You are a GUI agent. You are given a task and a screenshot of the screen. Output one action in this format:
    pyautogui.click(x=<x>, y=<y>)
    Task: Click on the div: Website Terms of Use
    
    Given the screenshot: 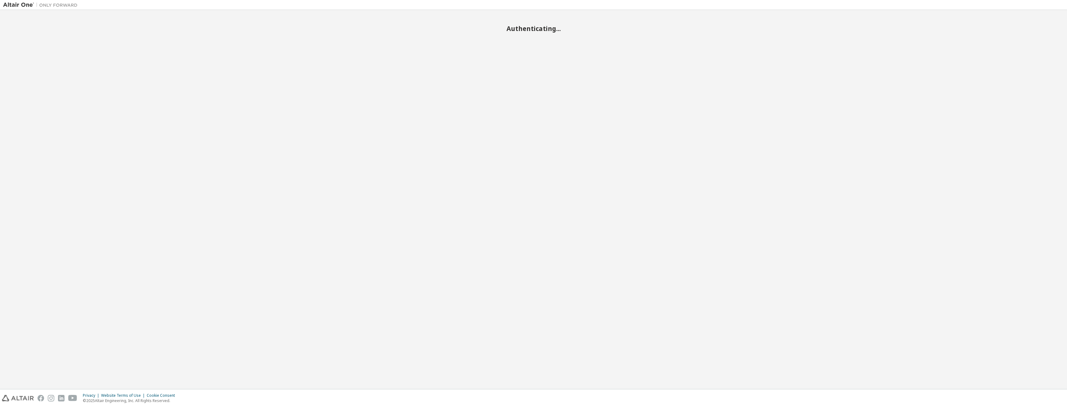 What is the action you would take?
    pyautogui.click(x=124, y=396)
    